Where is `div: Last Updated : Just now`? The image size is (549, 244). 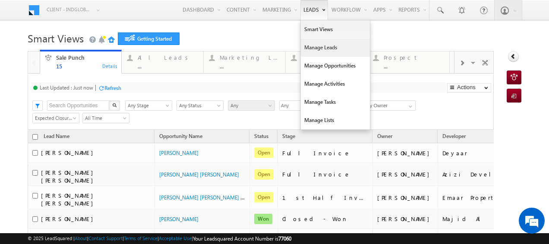
div: Last Updated : Just now is located at coordinates (67, 87).